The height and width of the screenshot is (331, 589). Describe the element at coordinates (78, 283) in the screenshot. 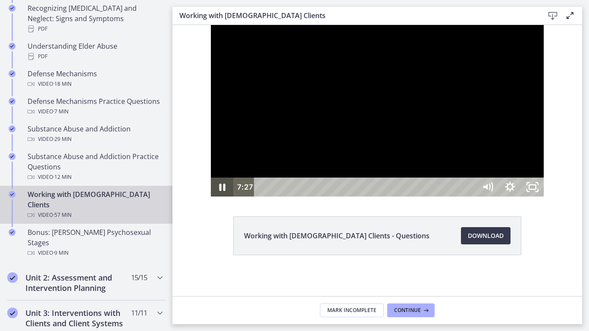

I see `h2: Unit 2: Assessment and Intervention Planning` at that location.